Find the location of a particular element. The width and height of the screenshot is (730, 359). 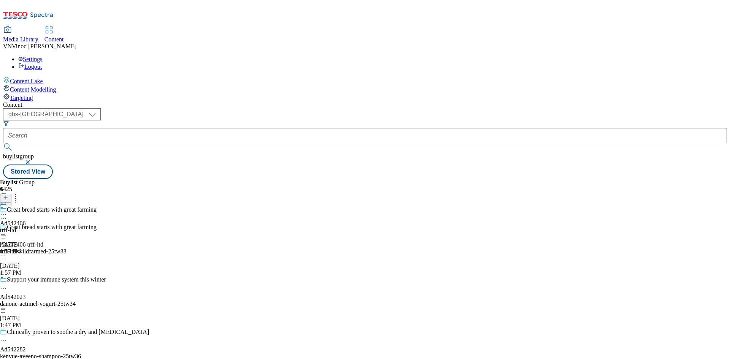

span: Content is located at coordinates (54, 39).